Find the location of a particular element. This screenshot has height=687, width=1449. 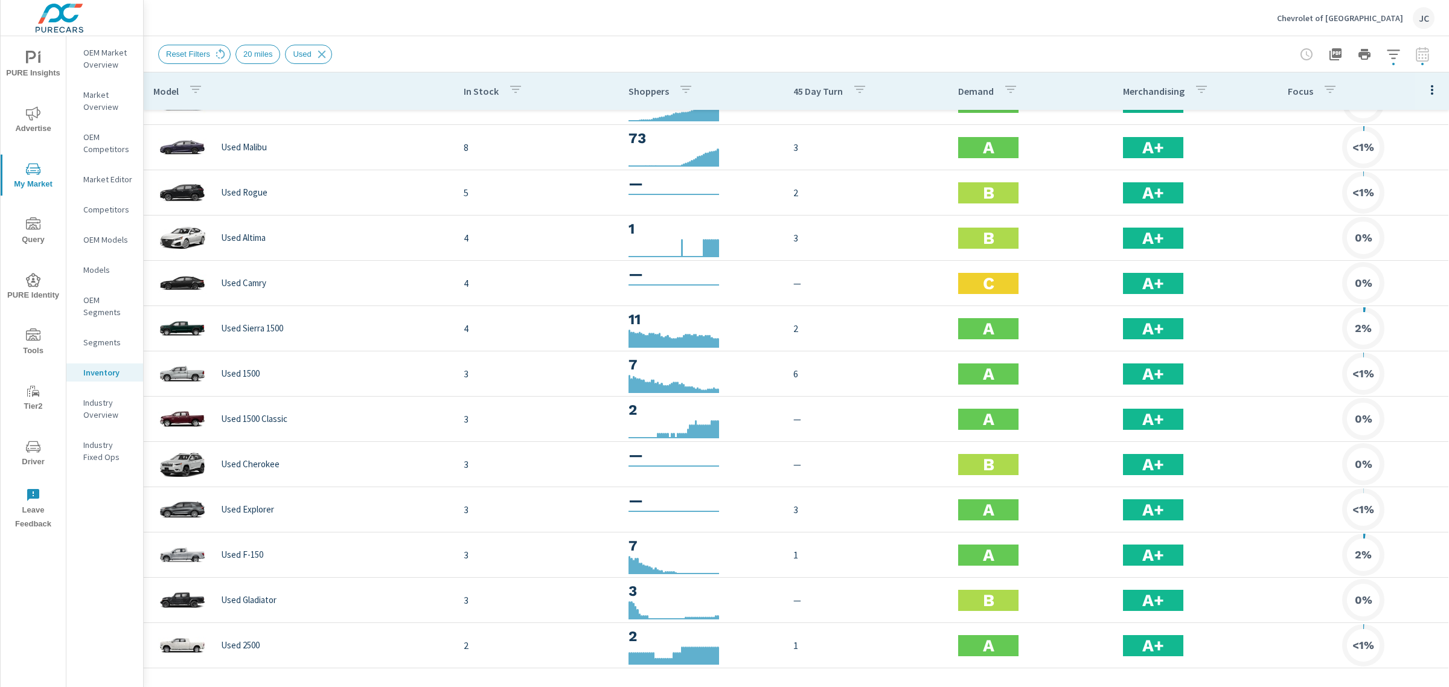

p: Used 2500 is located at coordinates (240, 646).